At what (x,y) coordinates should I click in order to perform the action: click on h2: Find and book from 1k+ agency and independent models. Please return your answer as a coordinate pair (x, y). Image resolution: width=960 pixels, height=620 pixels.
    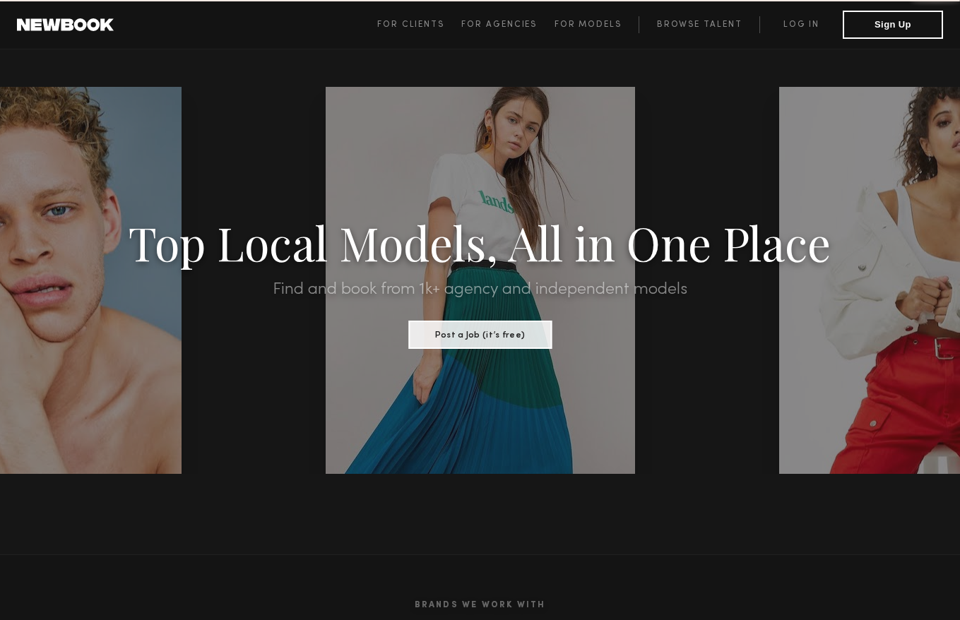
    Looking at the image, I should click on (479, 289).